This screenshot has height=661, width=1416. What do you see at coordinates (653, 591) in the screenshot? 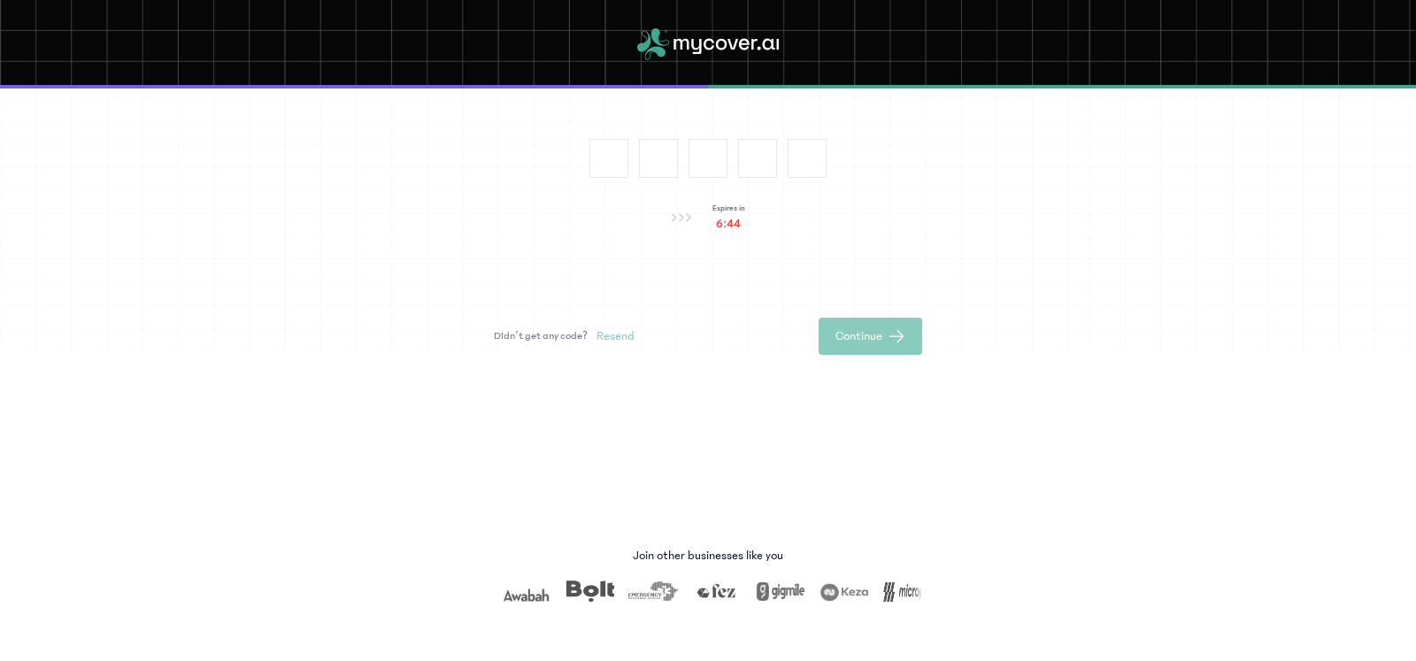
I see `img: era.png` at bounding box center [653, 591].